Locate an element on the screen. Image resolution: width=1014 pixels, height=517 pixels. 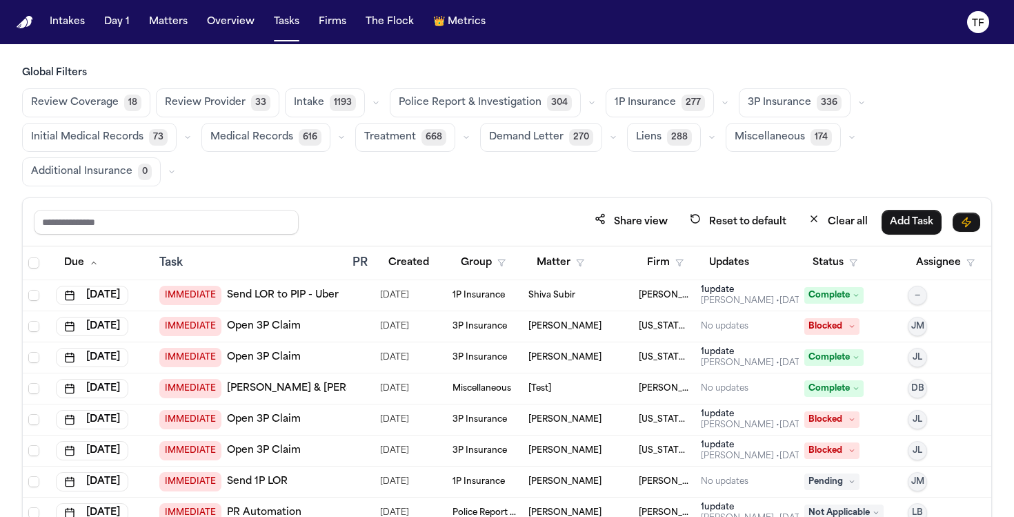
button: Day 1 is located at coordinates (117, 22).